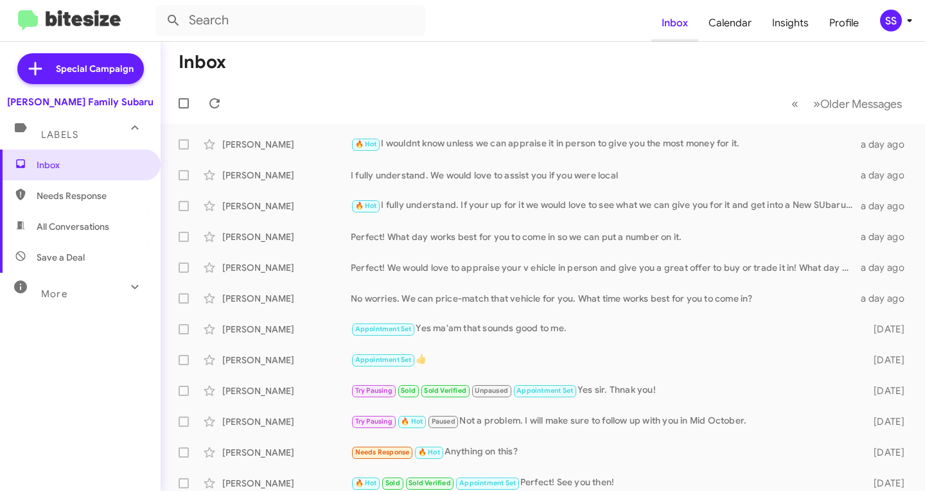 The image size is (925, 491). I want to click on a: Profile, so click(844, 23).